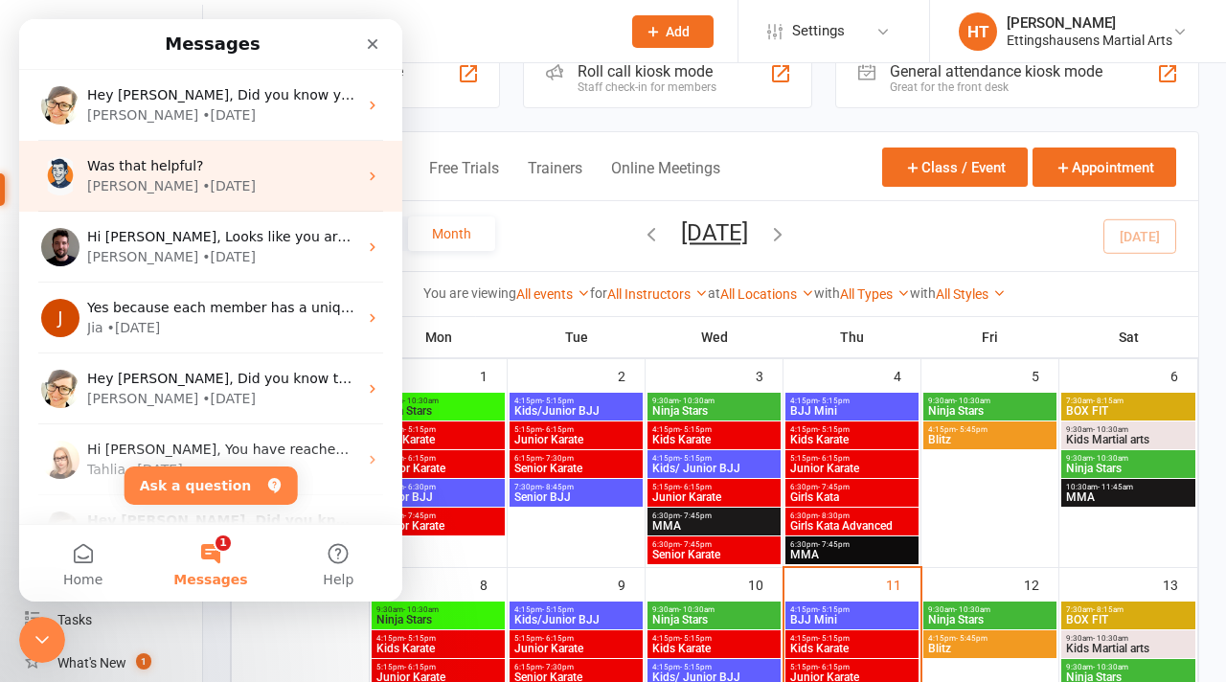 This screenshot has height=682, width=1226. What do you see at coordinates (41, 441) in the screenshot?
I see `img: Profile image for Tahlia` at bounding box center [41, 441].